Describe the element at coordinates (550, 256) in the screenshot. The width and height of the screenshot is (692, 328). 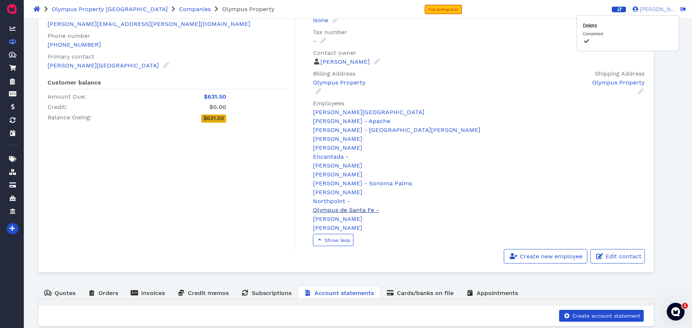
I see `span: Create new employee` at that location.